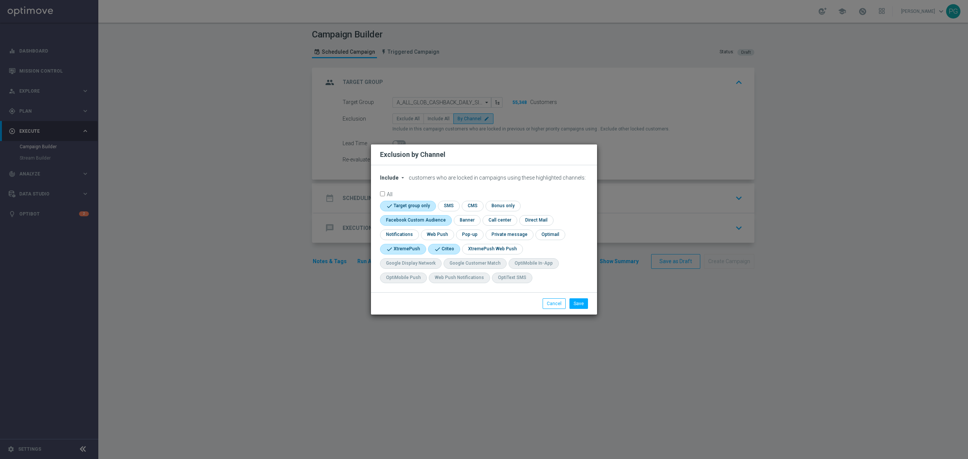 The width and height of the screenshot is (968, 459). I want to click on i: arrow_drop_down, so click(403, 178).